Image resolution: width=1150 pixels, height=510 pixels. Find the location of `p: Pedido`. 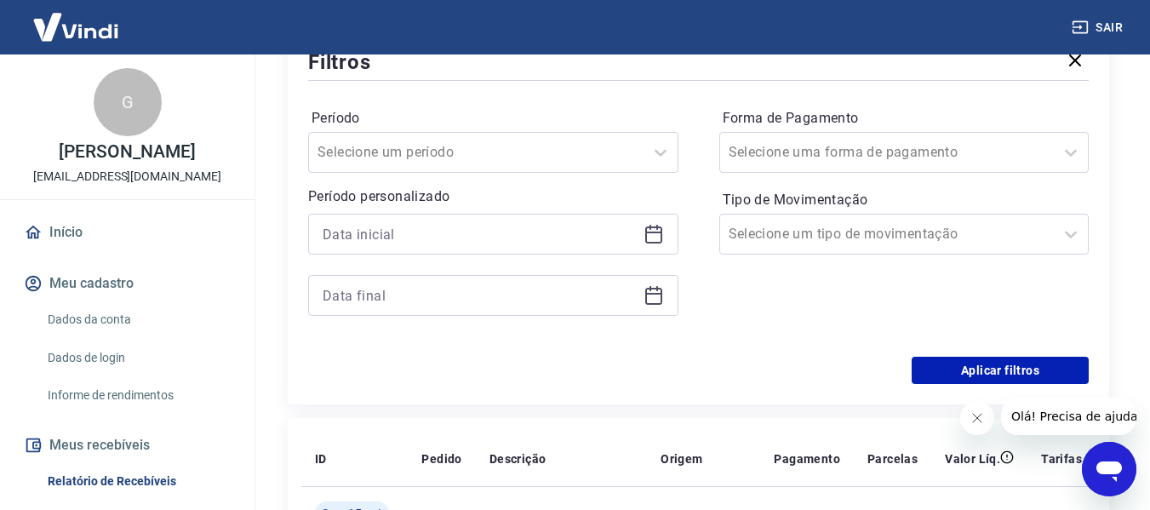

p: Pedido is located at coordinates (441, 459).